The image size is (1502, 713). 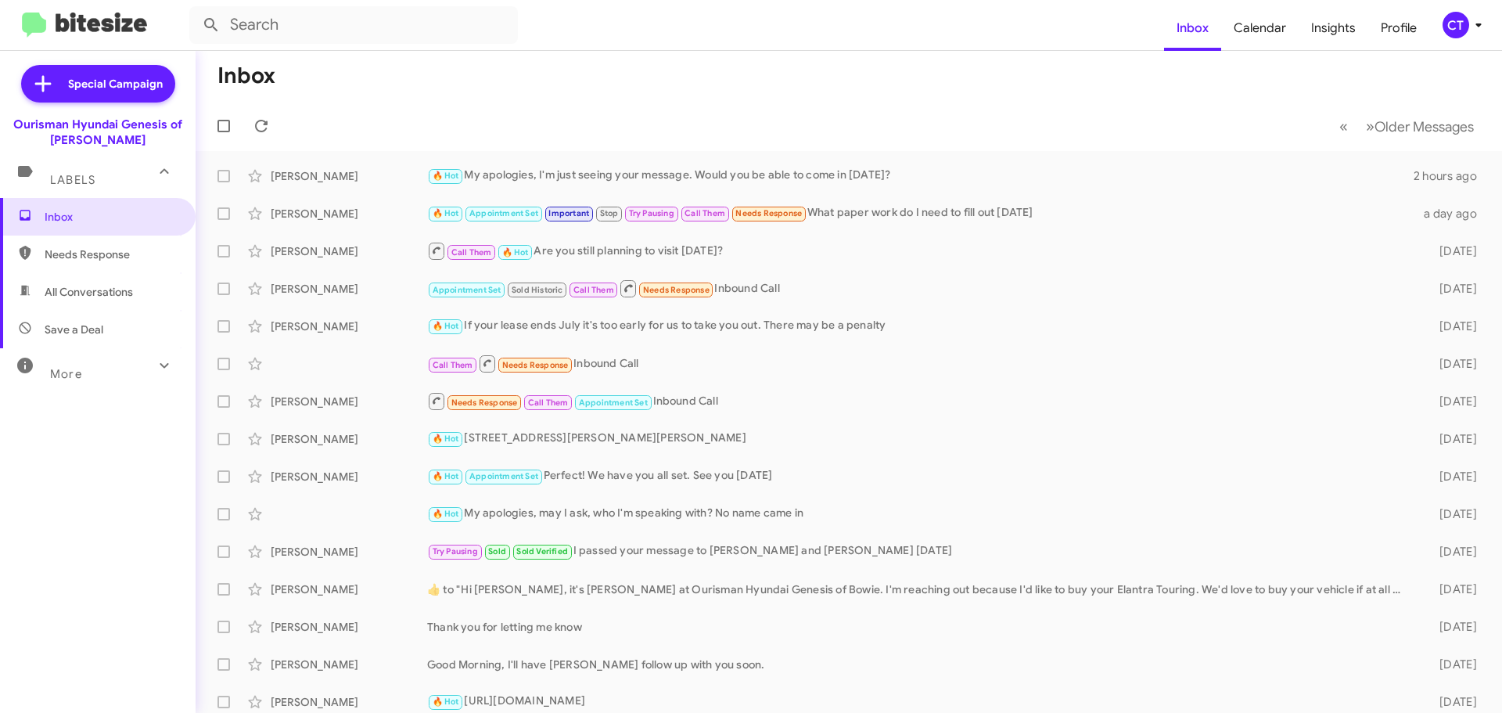 What do you see at coordinates (1399, 28) in the screenshot?
I see `a: Profile` at bounding box center [1399, 28].